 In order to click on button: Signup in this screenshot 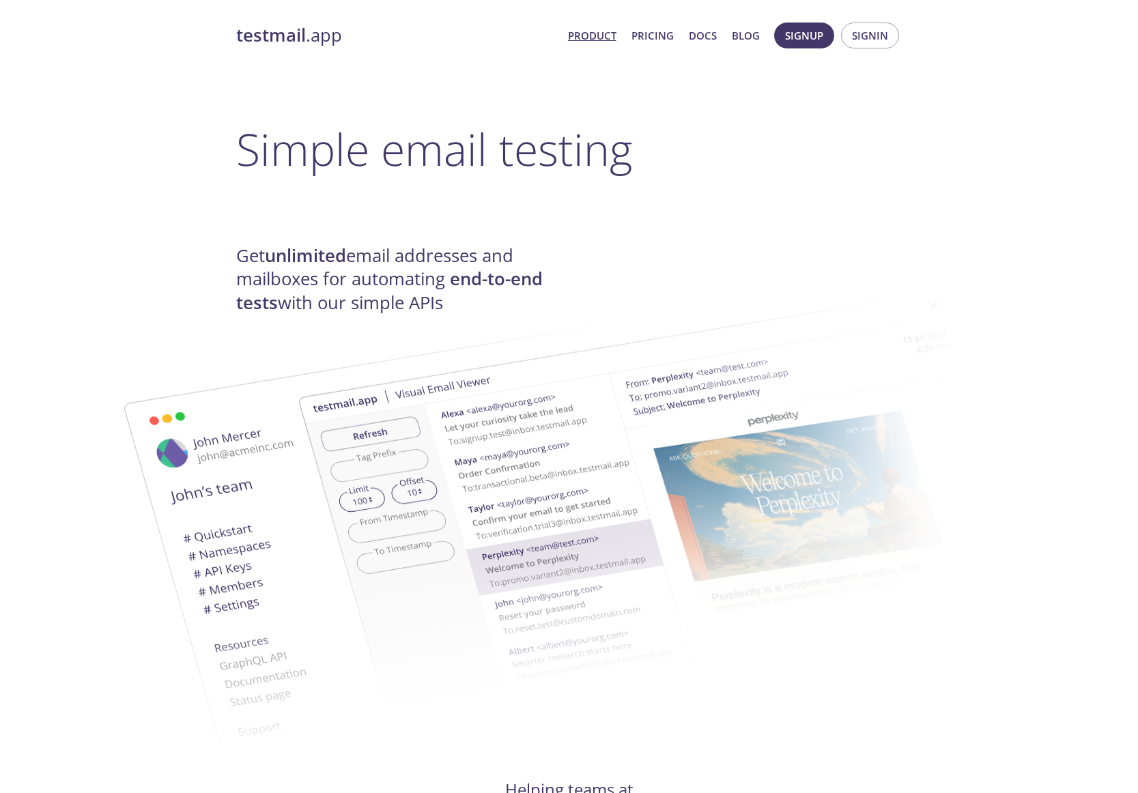, I will do `click(804, 35)`.